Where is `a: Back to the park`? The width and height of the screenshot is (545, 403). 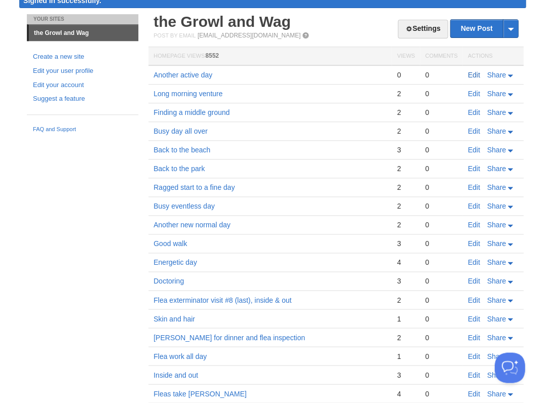
a: Back to the park is located at coordinates (179, 169).